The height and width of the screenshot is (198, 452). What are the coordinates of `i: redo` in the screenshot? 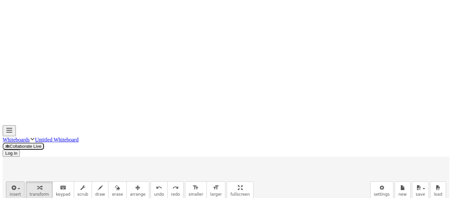 It's located at (175, 188).